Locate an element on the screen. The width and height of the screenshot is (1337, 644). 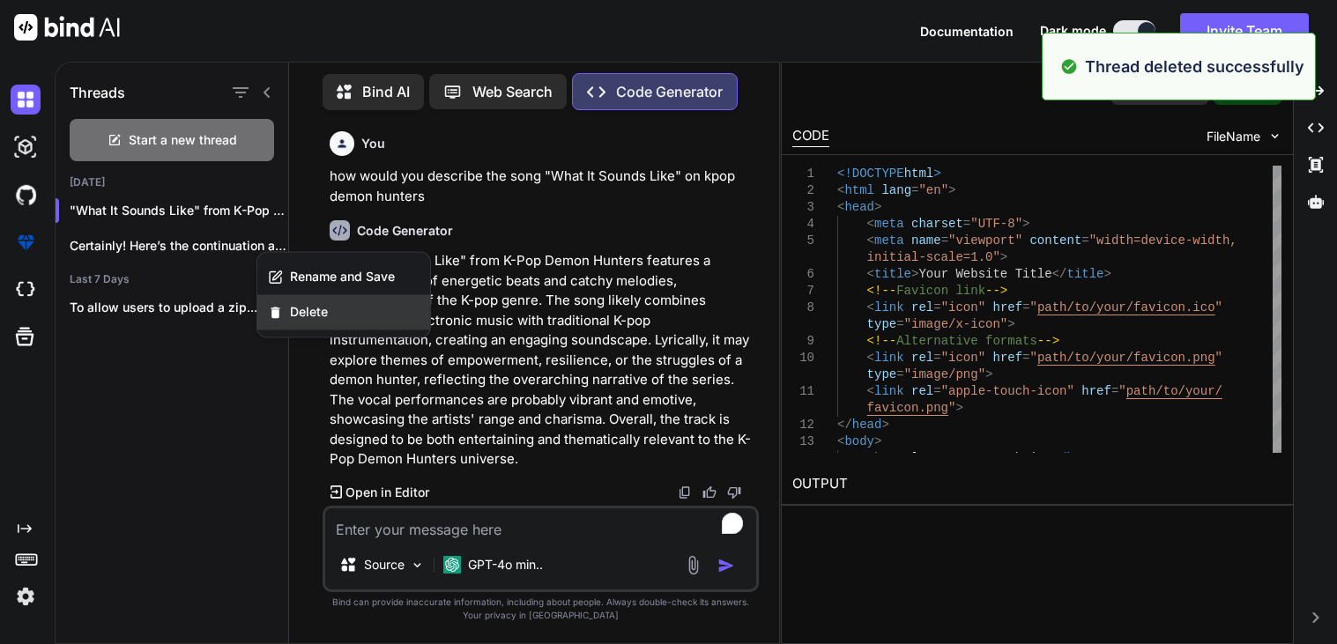
span: content is located at coordinates (1056, 241).